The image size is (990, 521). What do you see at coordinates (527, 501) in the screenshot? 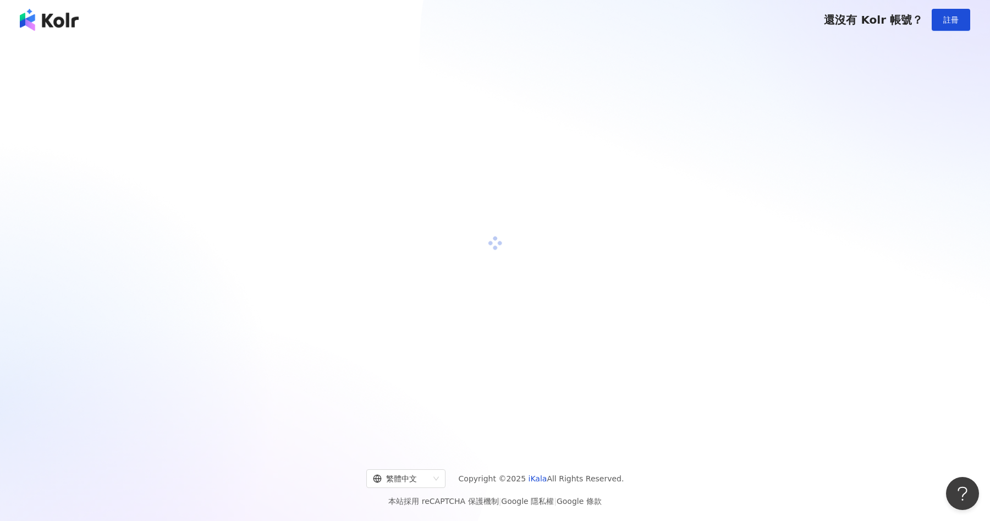
I see `a: Google 隱私權` at bounding box center [527, 501].